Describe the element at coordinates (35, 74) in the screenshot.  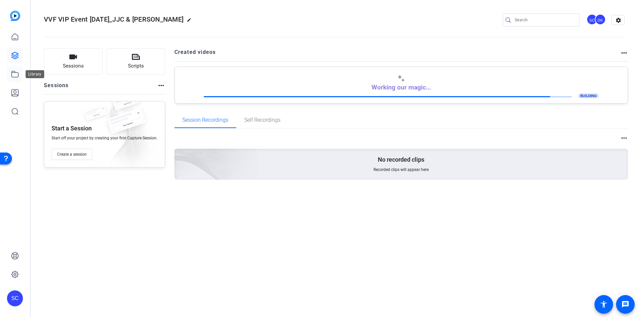
I see `div: Library` at that location.